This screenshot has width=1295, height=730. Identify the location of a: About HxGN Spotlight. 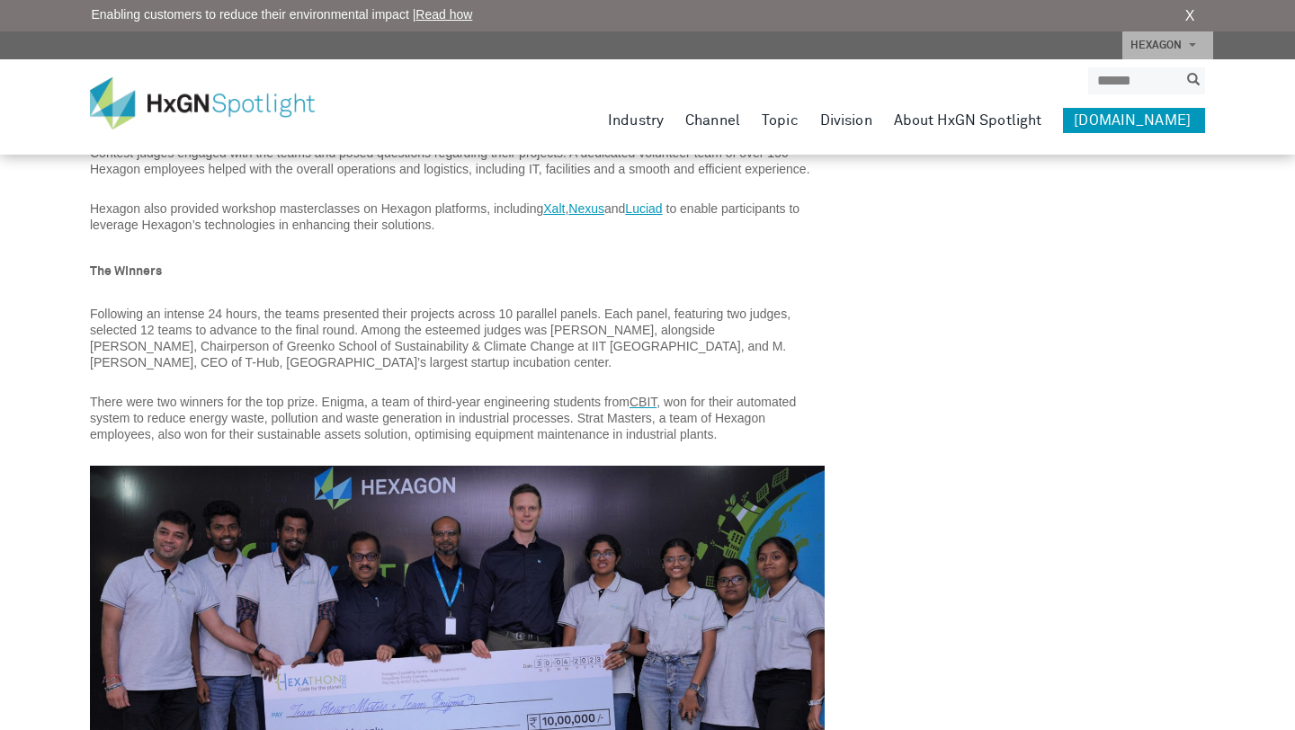
(967, 120).